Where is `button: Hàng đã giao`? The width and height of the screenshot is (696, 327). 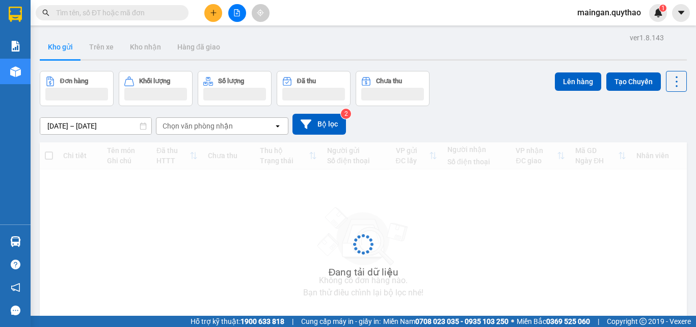
button: Hàng đã giao is located at coordinates (199, 47).